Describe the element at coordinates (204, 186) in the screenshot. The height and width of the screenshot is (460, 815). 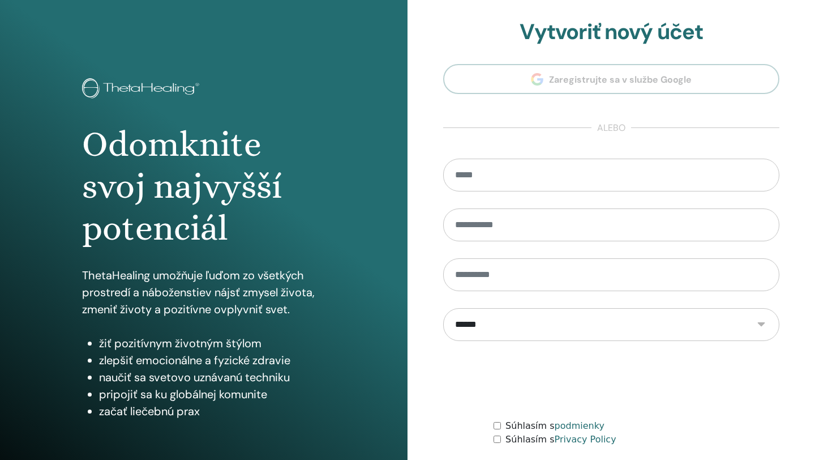
I see `h1: Odomknite svoj najvyšší potenciál` at that location.